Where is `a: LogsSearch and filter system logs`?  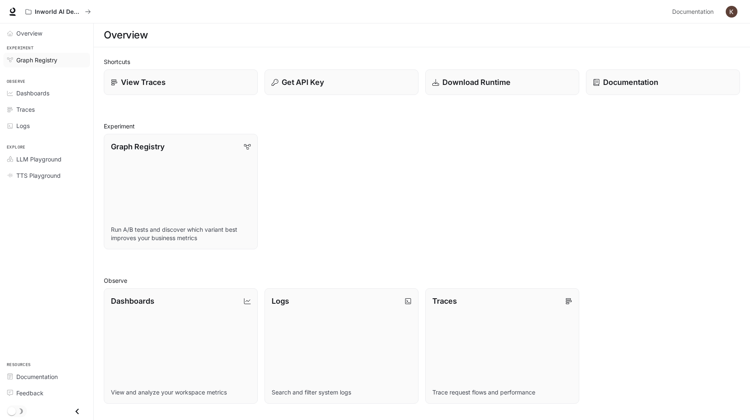
a: LogsSearch and filter system logs is located at coordinates (341, 346).